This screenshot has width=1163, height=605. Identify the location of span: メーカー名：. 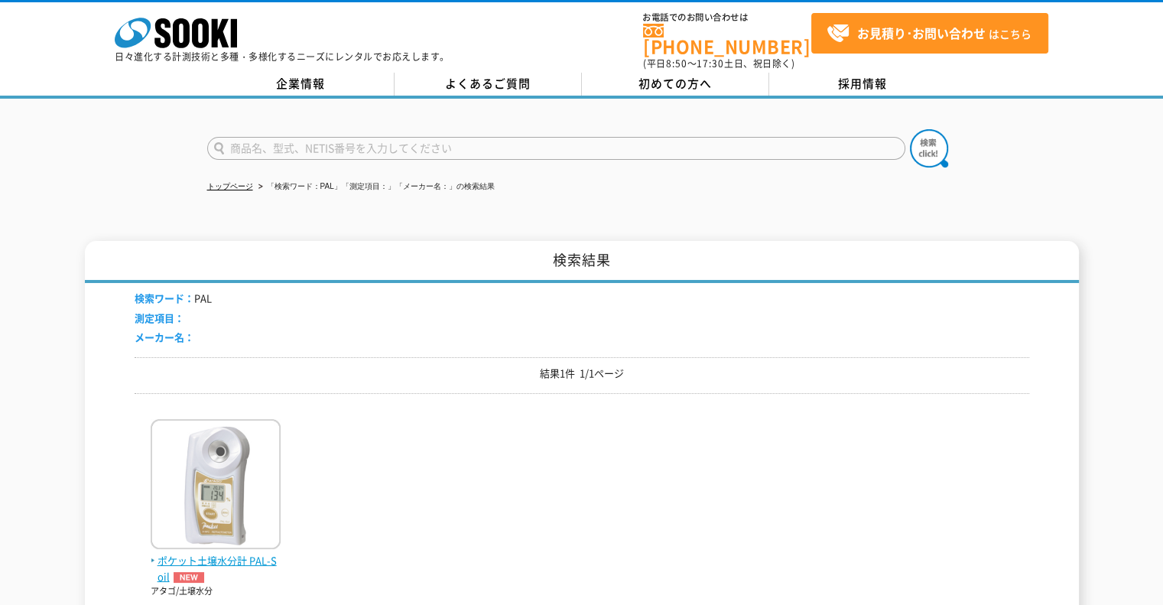
(164, 336).